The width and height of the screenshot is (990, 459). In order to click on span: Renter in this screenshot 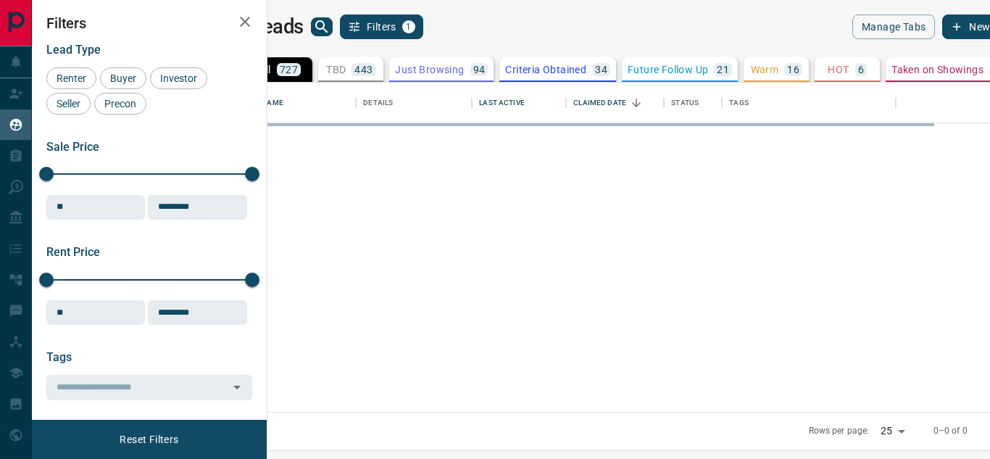, I will do `click(71, 78)`.